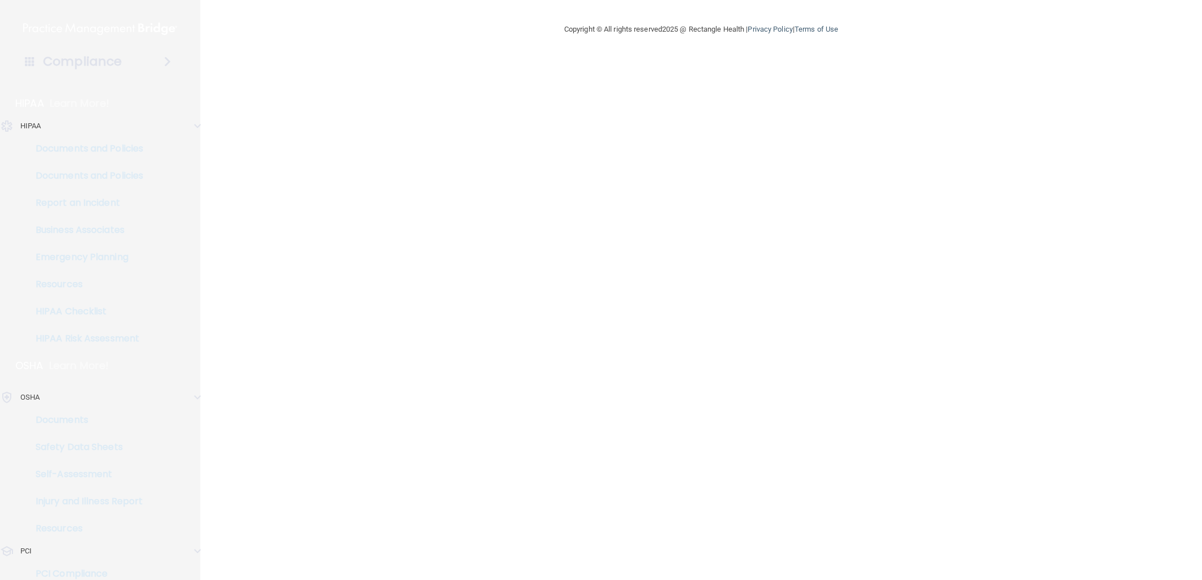 The image size is (1202, 580). Describe the element at coordinates (82, 62) in the screenshot. I see `h4: Compliance` at that location.